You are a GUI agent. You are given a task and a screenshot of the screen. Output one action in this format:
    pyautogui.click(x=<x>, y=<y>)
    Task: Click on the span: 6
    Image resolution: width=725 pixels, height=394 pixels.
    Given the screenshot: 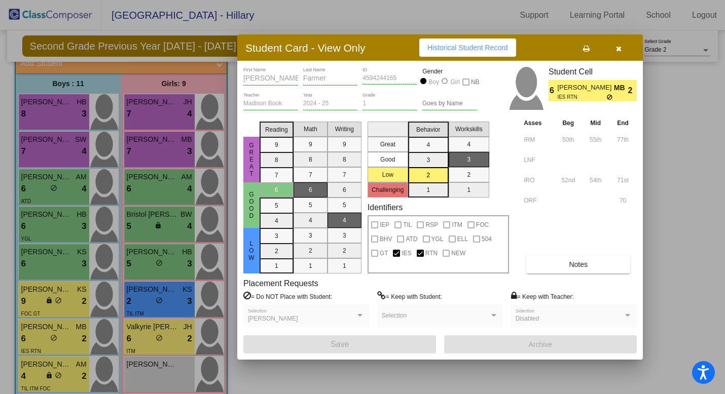 What is the action you would take?
    pyautogui.click(x=552, y=91)
    